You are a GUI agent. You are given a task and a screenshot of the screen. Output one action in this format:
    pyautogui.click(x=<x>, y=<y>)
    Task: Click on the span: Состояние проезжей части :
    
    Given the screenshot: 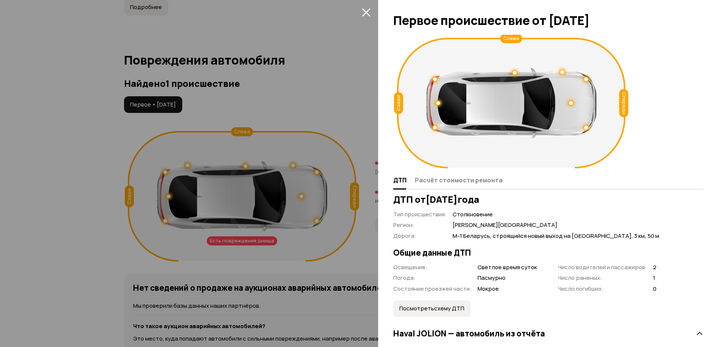 What is the action you would take?
    pyautogui.click(x=432, y=289)
    